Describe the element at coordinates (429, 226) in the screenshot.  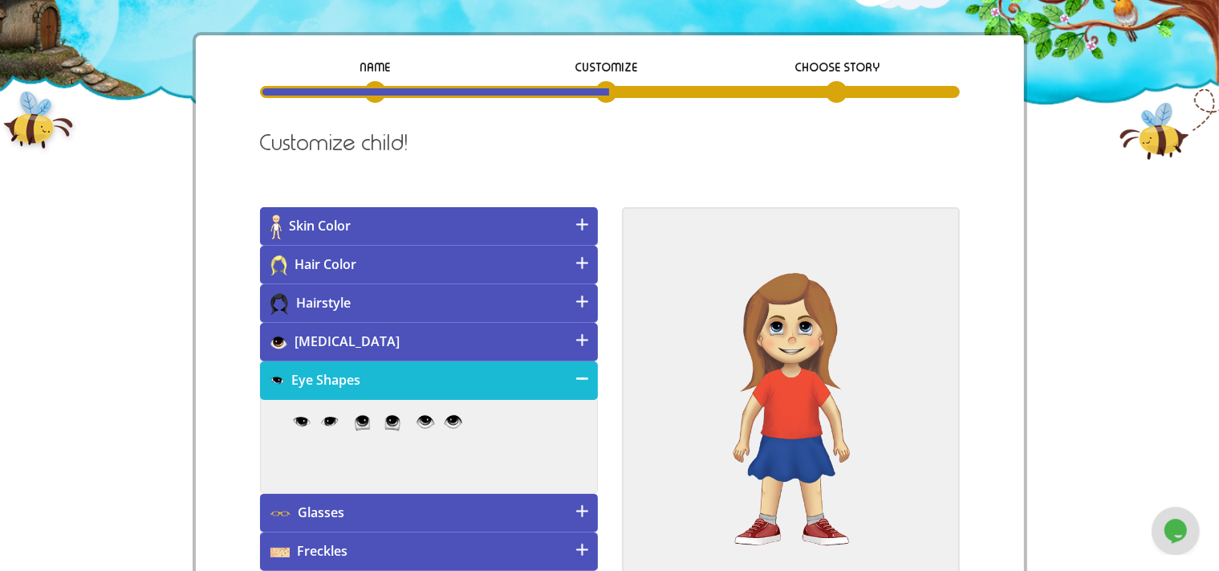
I see `h4: Skin Color` at that location.